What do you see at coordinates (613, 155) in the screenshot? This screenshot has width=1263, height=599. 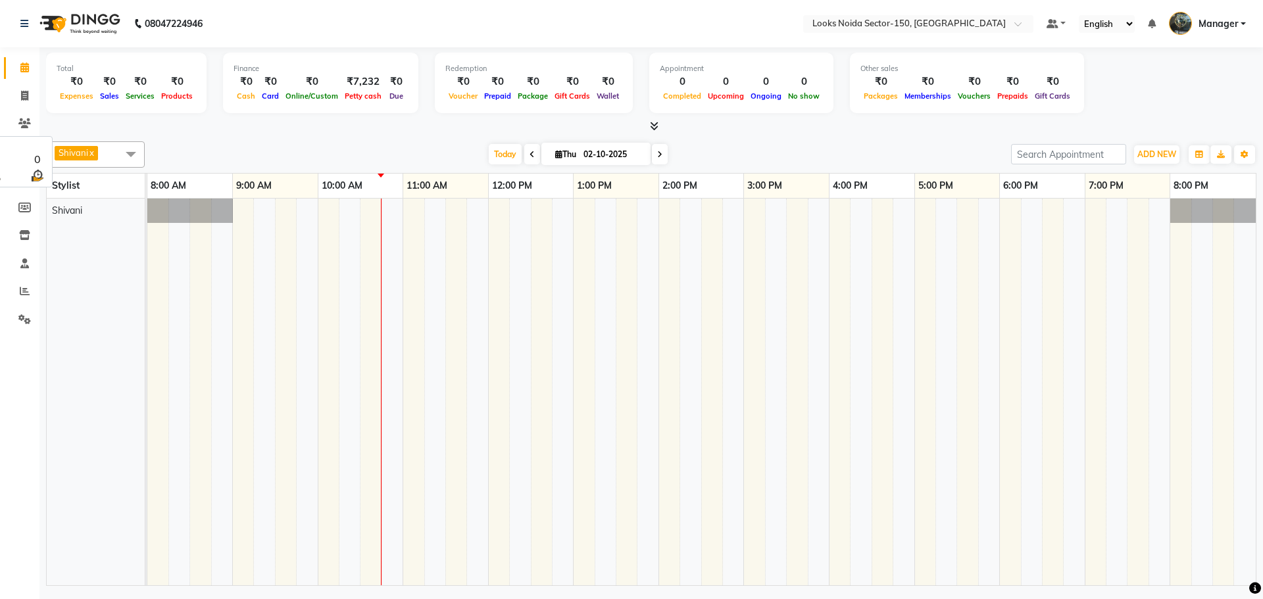 I see `input: 2025-10-02` at bounding box center [613, 155].